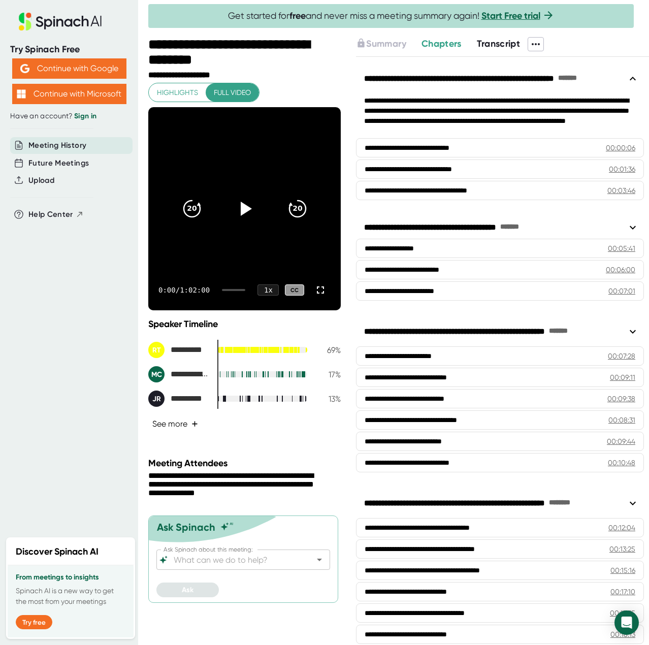 The image size is (649, 645). I want to click on div: 1 x, so click(268, 290).